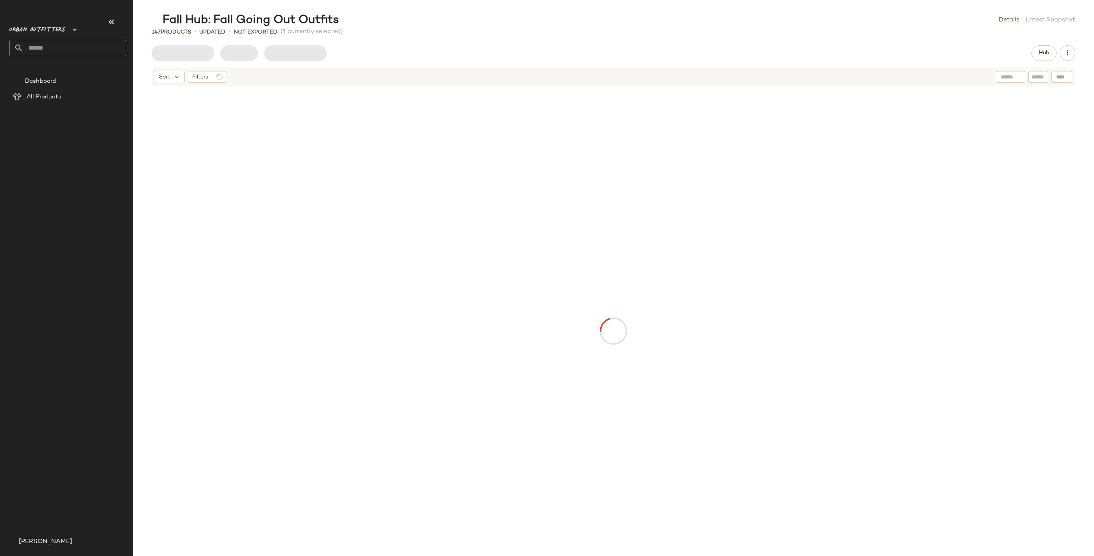 The width and height of the screenshot is (1094, 556). Describe the element at coordinates (1008, 20) in the screenshot. I see `a: Details` at that location.